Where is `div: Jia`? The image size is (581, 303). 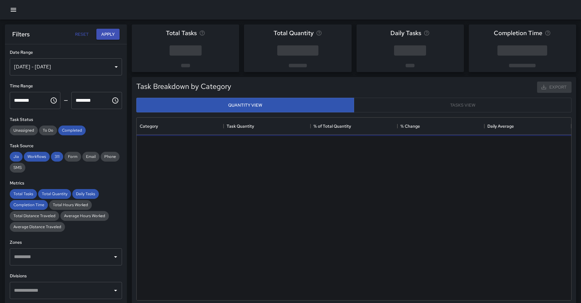
div: Jia is located at coordinates (16, 156).